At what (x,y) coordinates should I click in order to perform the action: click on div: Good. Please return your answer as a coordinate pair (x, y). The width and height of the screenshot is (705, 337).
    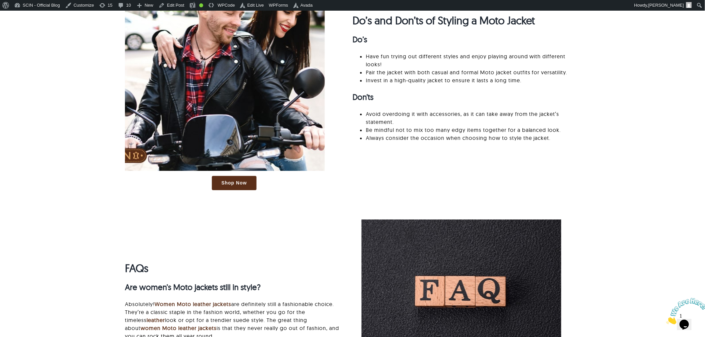
    Looking at the image, I should click on (201, 5).